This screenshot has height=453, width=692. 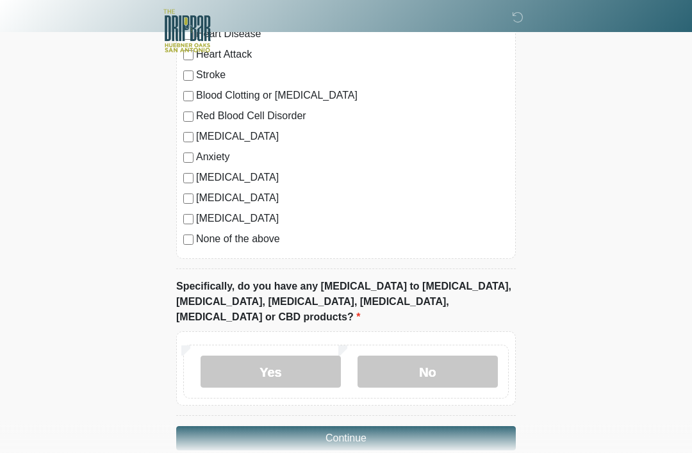 What do you see at coordinates (352, 240) in the screenshot?
I see `label: None of the above` at bounding box center [352, 240].